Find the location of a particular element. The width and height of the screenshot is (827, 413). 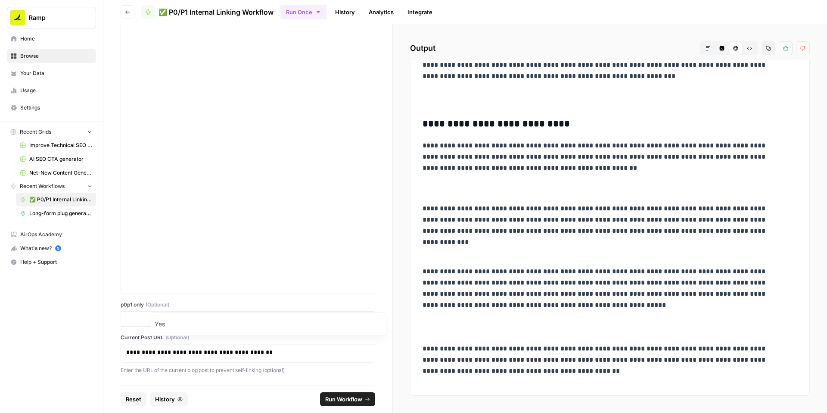

label: p0p1 only is located at coordinates (248, 305).